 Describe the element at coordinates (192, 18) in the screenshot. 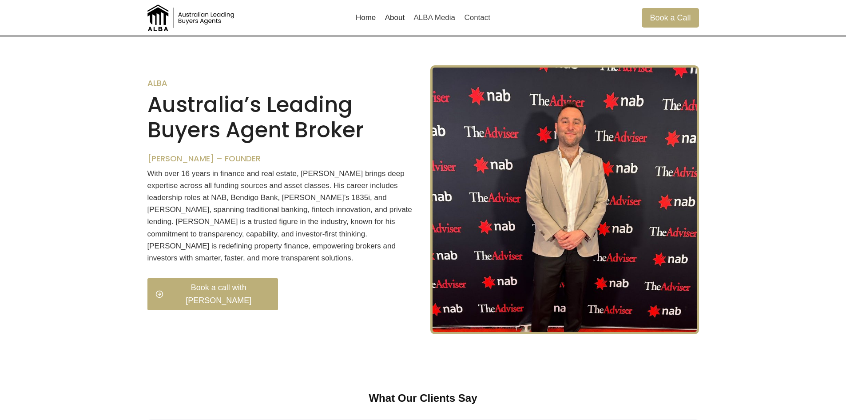

I see `img: Australian Leading Buyers Agents` at that location.